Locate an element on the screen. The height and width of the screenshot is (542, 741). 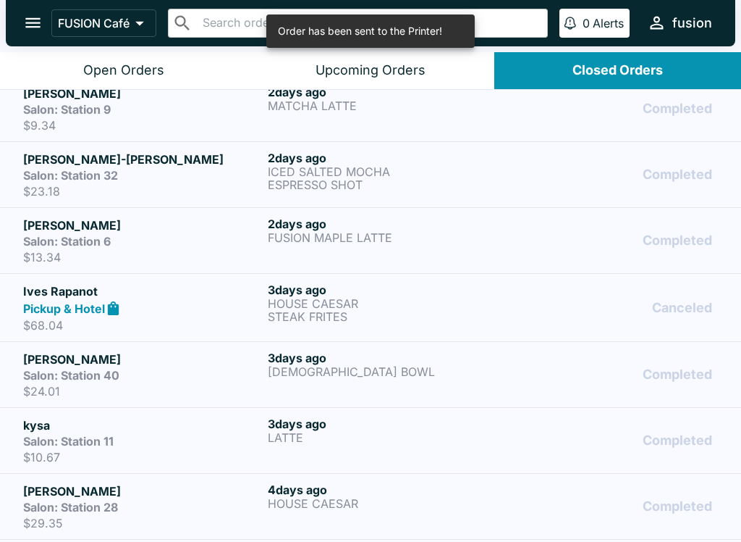
p: $10.67 is located at coordinates (143, 457).